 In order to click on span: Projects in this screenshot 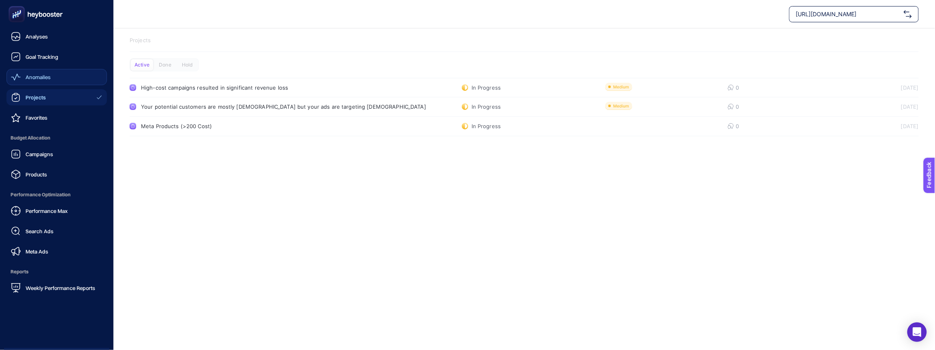, I will do `click(36, 97)`.